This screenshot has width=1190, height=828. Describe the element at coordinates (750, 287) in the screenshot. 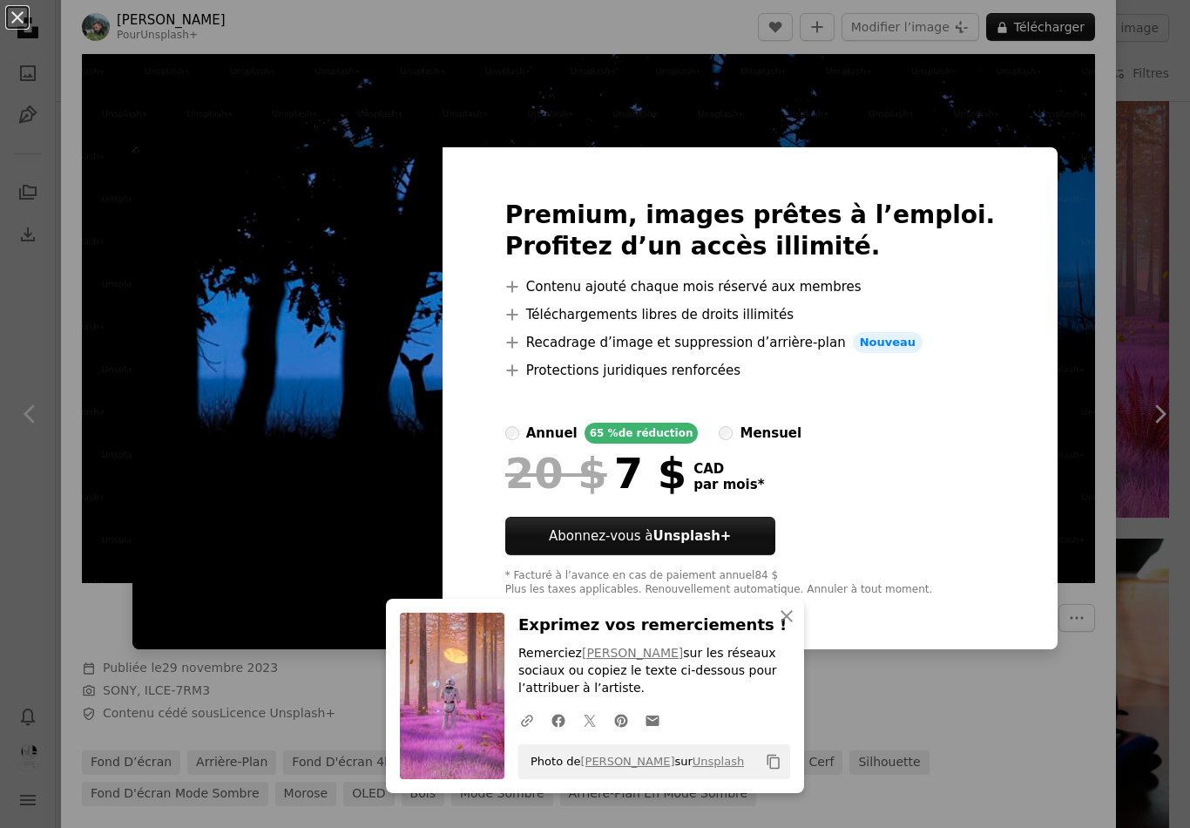

I see `li: Contenu ajouté chaque mois réservé aux membres` at that location.